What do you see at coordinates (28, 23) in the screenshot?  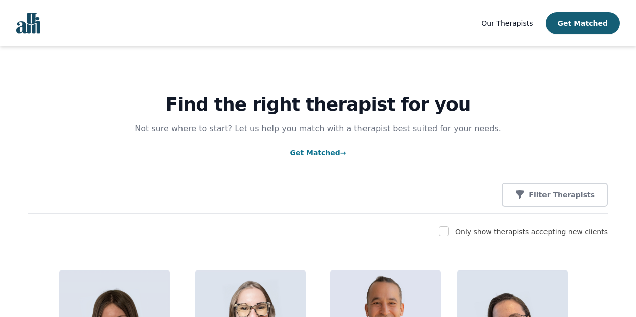 I see `img: alli logo` at bounding box center [28, 23].